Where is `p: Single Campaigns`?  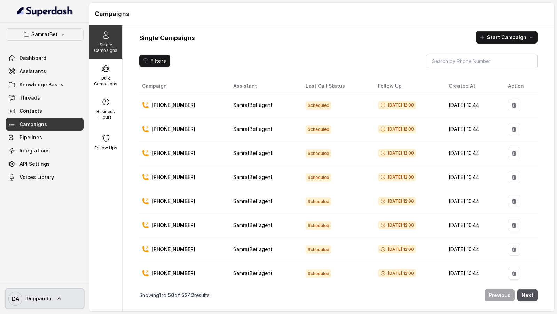 p: Single Campaigns is located at coordinates (105, 48).